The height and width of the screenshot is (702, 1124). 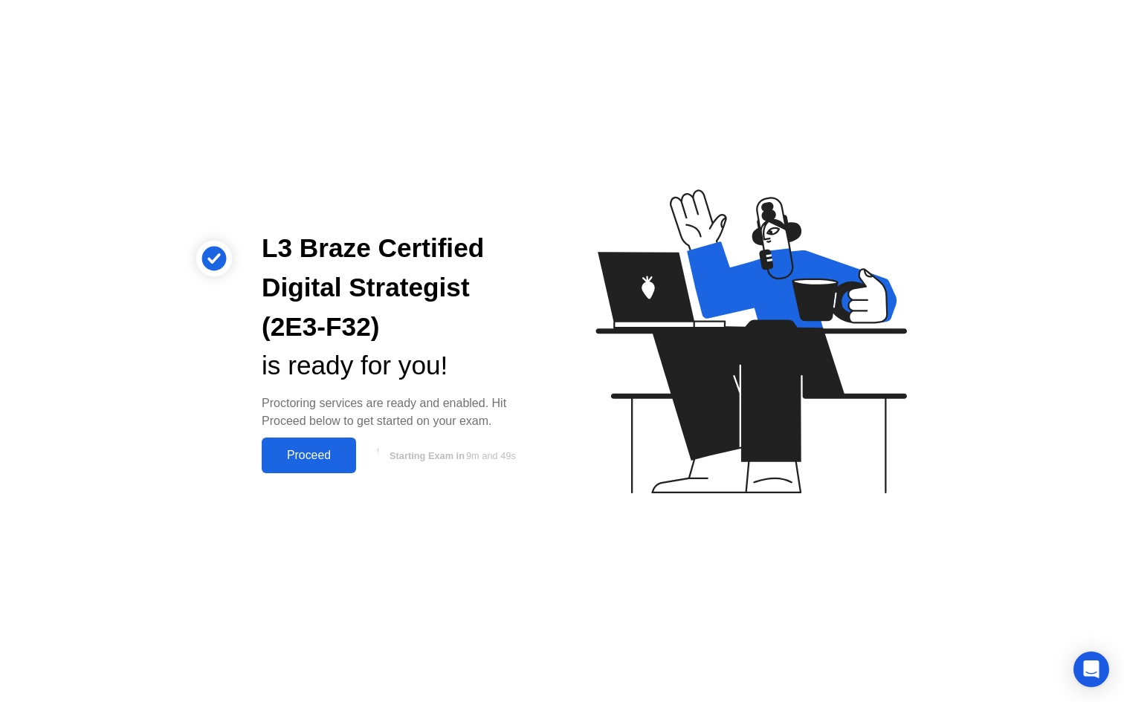 What do you see at coordinates (1091, 670) in the screenshot?
I see `div: Open Intercom Messenger` at bounding box center [1091, 670].